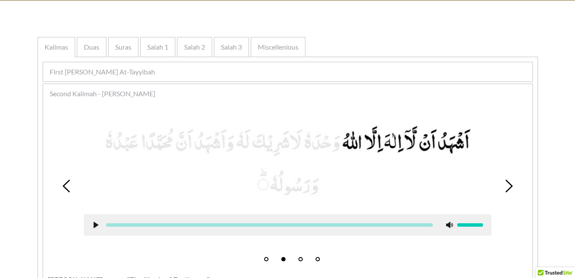  What do you see at coordinates (317, 259) in the screenshot?
I see `button: 4 of 4` at bounding box center [317, 259].